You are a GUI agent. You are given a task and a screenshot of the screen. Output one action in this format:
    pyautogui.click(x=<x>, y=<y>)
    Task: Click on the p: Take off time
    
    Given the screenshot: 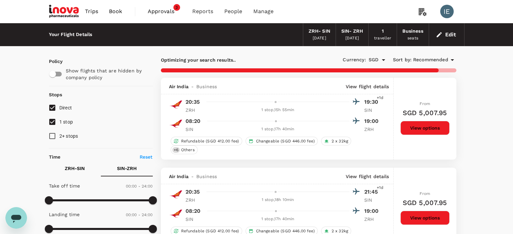 What is the action you would take?
    pyautogui.click(x=64, y=186)
    